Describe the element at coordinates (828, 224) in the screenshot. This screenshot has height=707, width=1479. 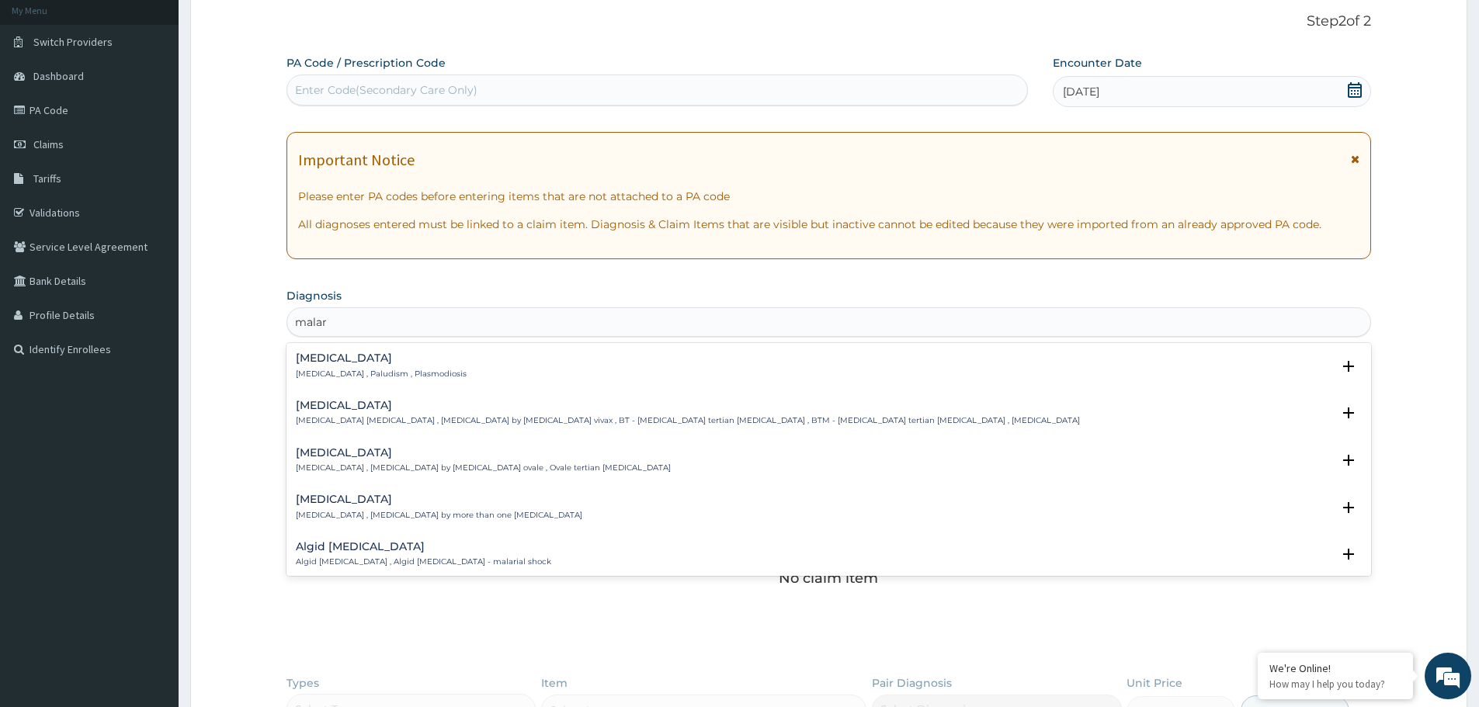
I see `p: All diagnoses entered must be linked to a claim item. Diagnosis & Claim Items that are visible bu...` at that location.